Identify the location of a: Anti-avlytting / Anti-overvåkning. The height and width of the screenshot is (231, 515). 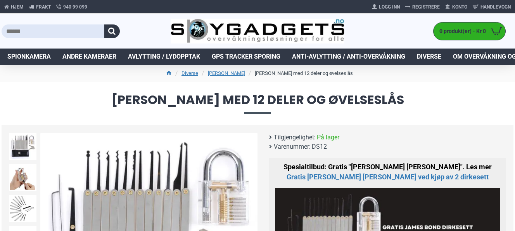
(348, 57).